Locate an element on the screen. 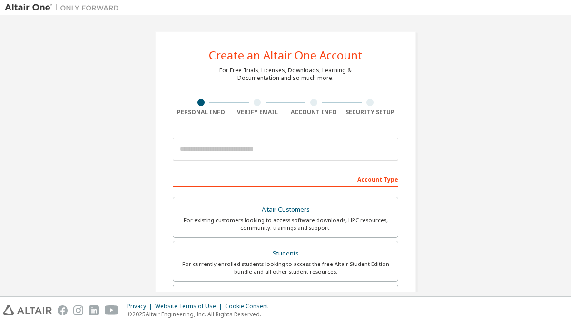 The width and height of the screenshot is (571, 324). div: Personal Info is located at coordinates (201, 112).